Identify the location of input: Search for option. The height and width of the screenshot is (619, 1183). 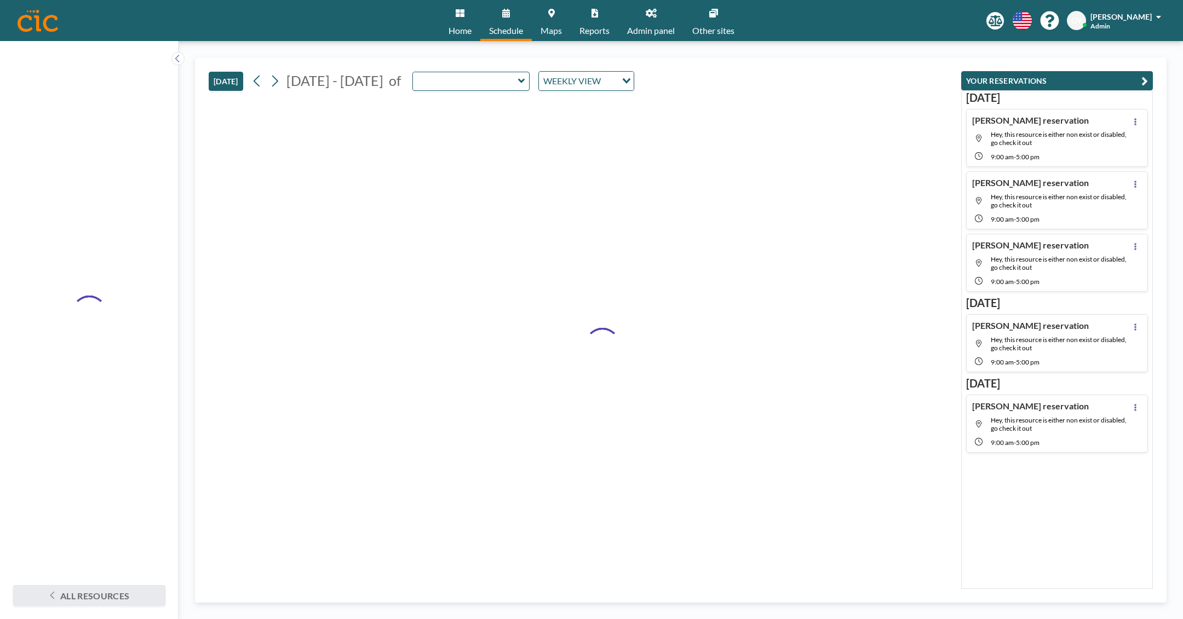
(610, 81).